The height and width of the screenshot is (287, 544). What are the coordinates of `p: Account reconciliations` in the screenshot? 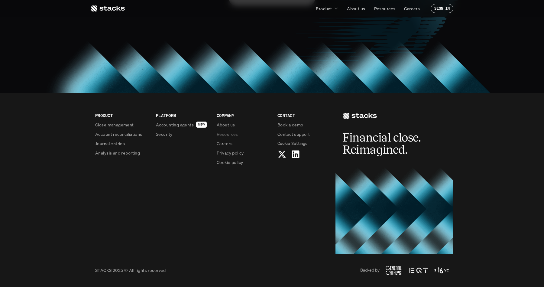 It's located at (119, 134).